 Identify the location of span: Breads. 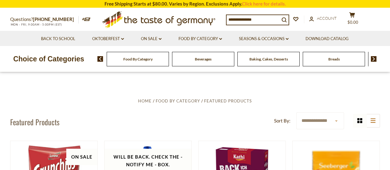
(334, 59).